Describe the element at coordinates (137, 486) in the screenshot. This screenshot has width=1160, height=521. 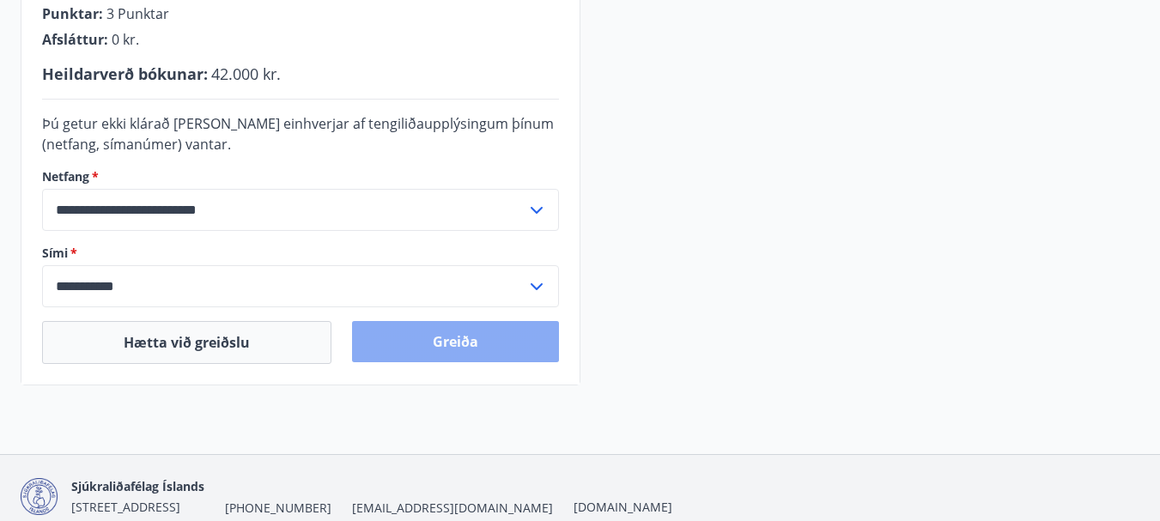
I see `span: Sjúkraliðafélag Íslands` at that location.